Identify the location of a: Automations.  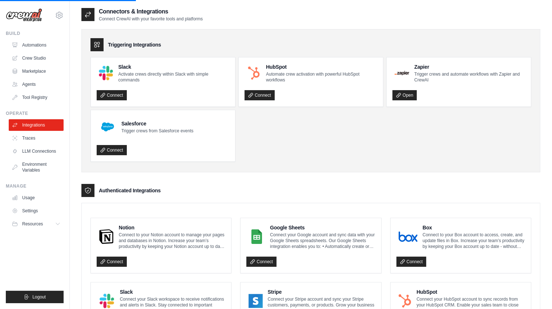
(36, 45).